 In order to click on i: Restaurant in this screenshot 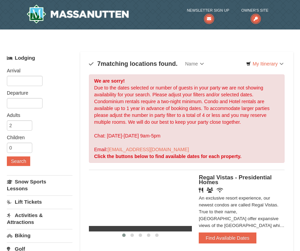, I will do `click(201, 190)`.